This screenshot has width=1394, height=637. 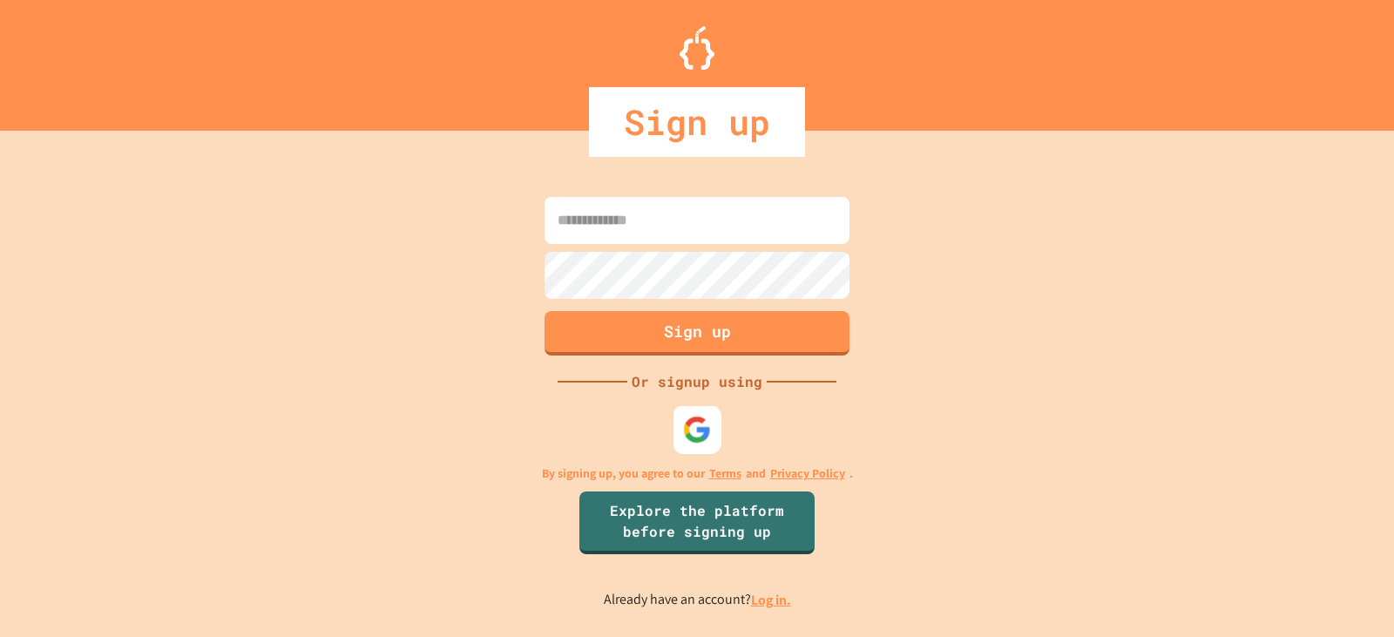 I want to click on div: Or signup using, so click(x=697, y=382).